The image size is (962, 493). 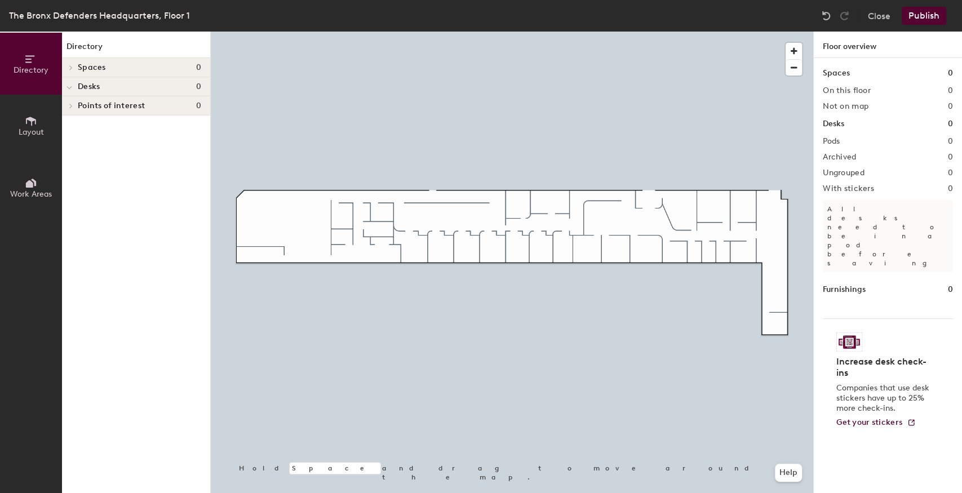 What do you see at coordinates (879, 16) in the screenshot?
I see `button: Close` at bounding box center [879, 16].